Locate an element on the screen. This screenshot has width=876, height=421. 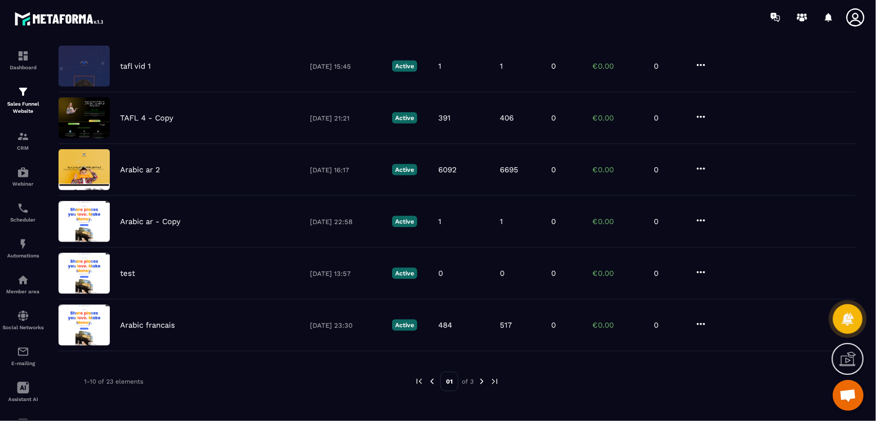
p: E-mailing is located at coordinates (23, 363).